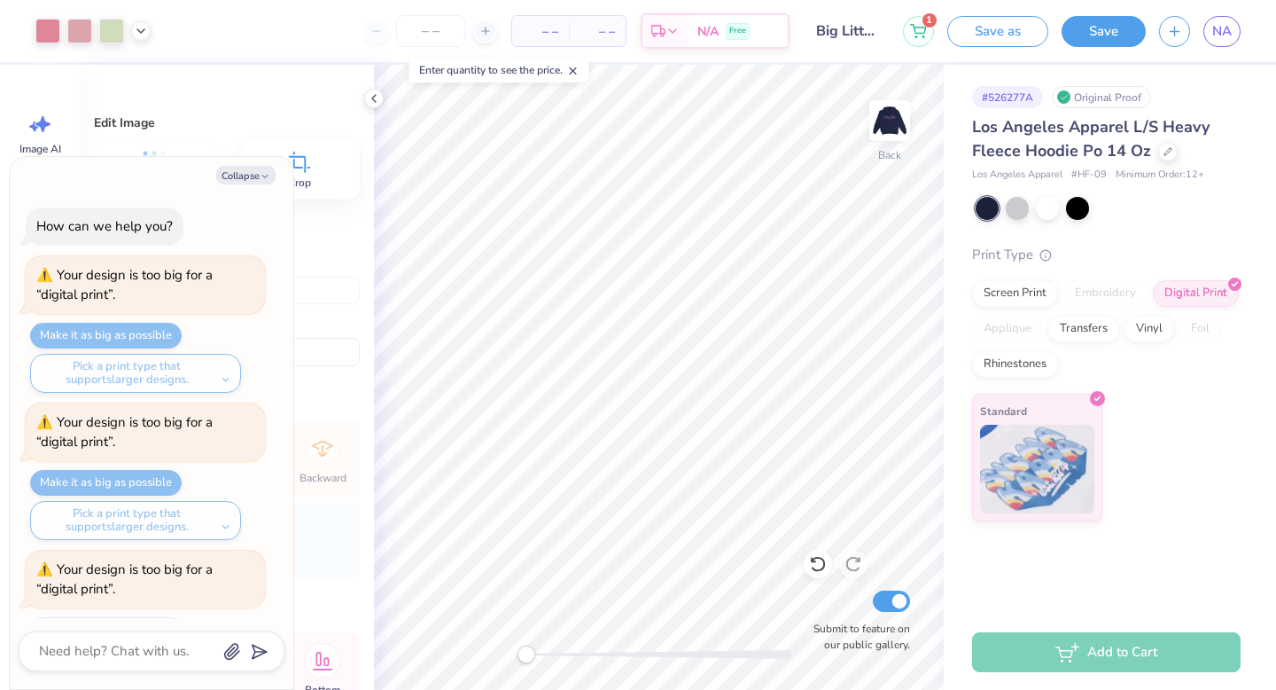 The width and height of the screenshot is (1276, 690). What do you see at coordinates (1003, 410) in the screenshot?
I see `span: Standard` at bounding box center [1003, 410].